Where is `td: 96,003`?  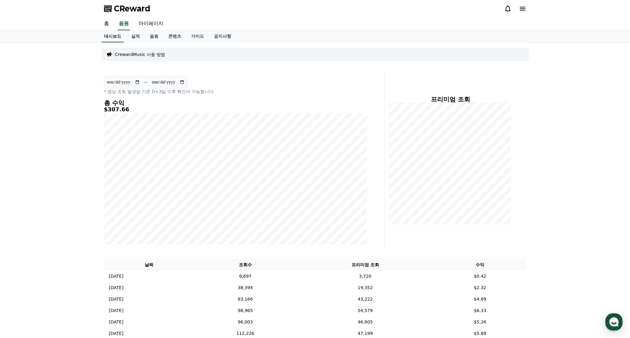 td: 96,003 is located at coordinates (245, 321).